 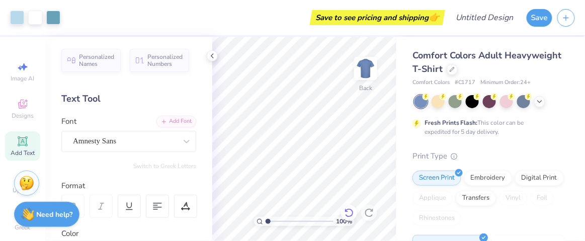 What do you see at coordinates (539, 18) in the screenshot?
I see `button: Save` at bounding box center [539, 18].